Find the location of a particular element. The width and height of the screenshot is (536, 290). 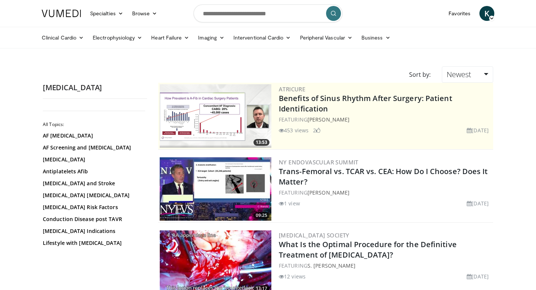

a: Clinical Cardio is located at coordinates (63, 38).